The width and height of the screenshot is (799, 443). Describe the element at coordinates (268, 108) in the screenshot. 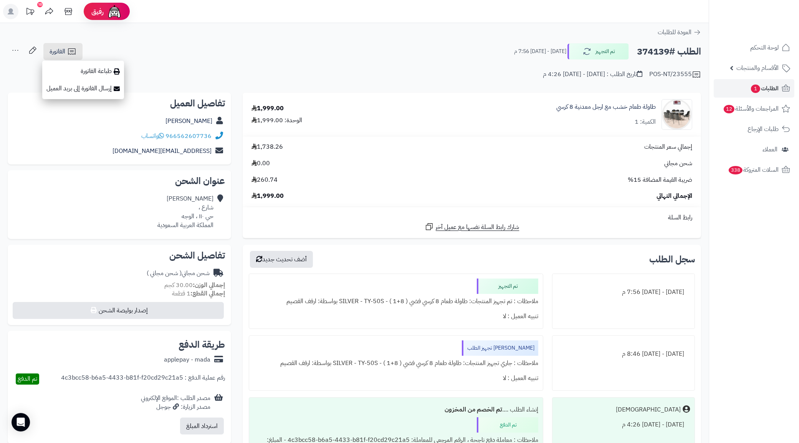

I see `div: 1,999.00` at that location.